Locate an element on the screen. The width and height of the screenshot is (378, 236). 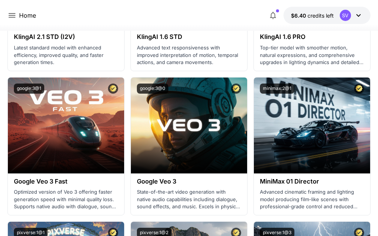
h3: KlingAI 2.1 STD (I2V) is located at coordinates (66, 37).